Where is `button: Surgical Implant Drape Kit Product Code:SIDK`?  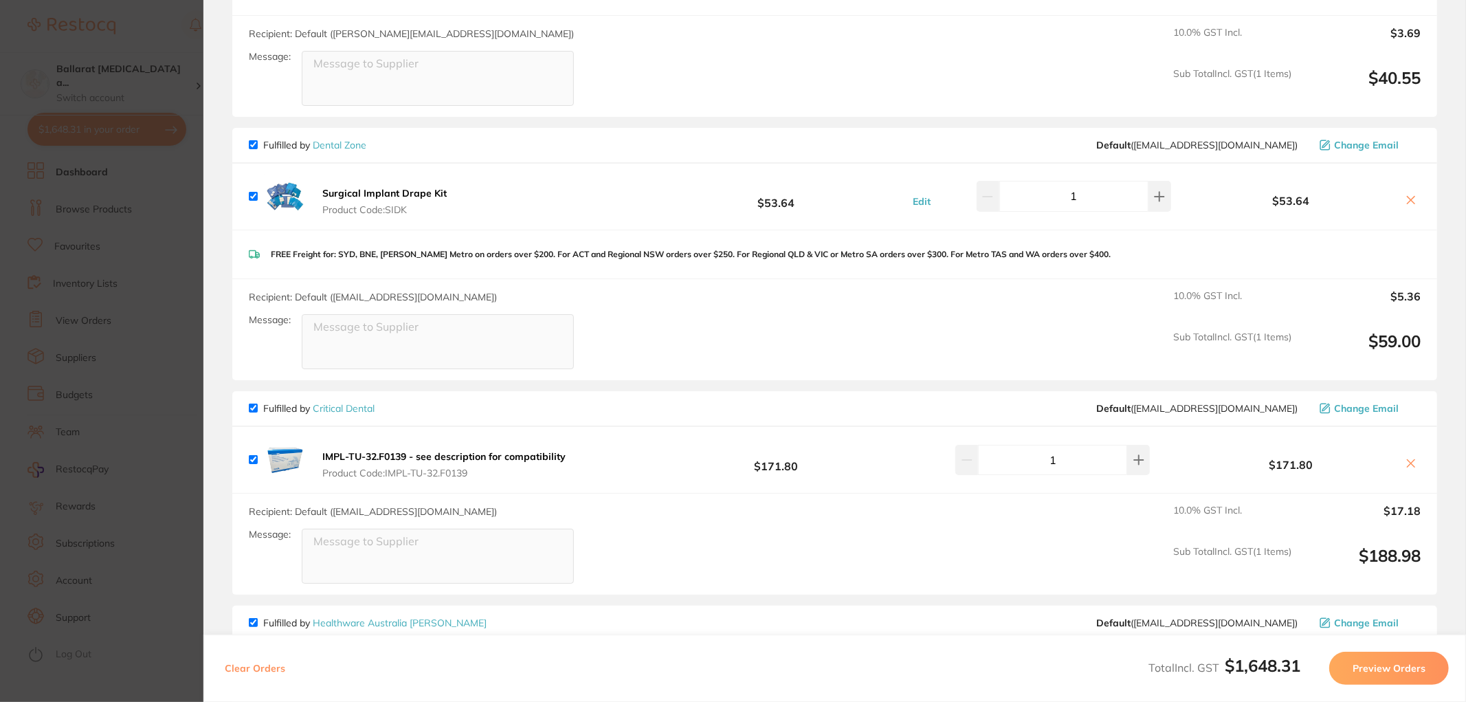
button: Surgical Implant Drape Kit Product Code:SIDK is located at coordinates (384, 201).